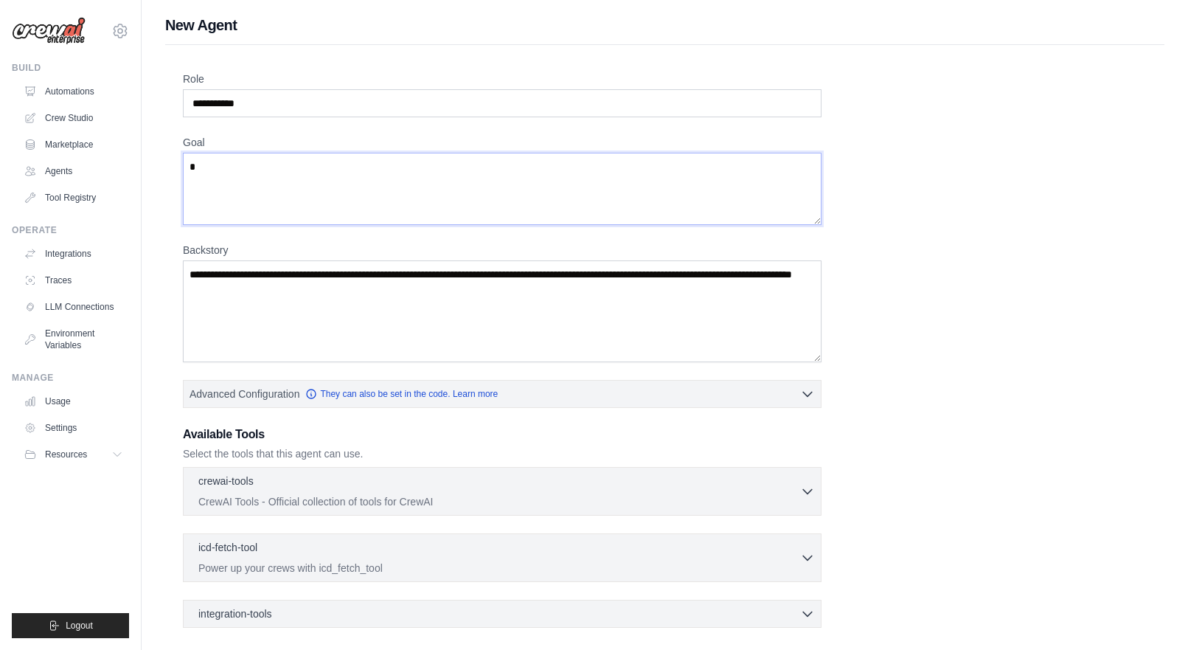 Image resolution: width=1188 pixels, height=650 pixels. Describe the element at coordinates (73, 171) in the screenshot. I see `a: Agents` at that location.